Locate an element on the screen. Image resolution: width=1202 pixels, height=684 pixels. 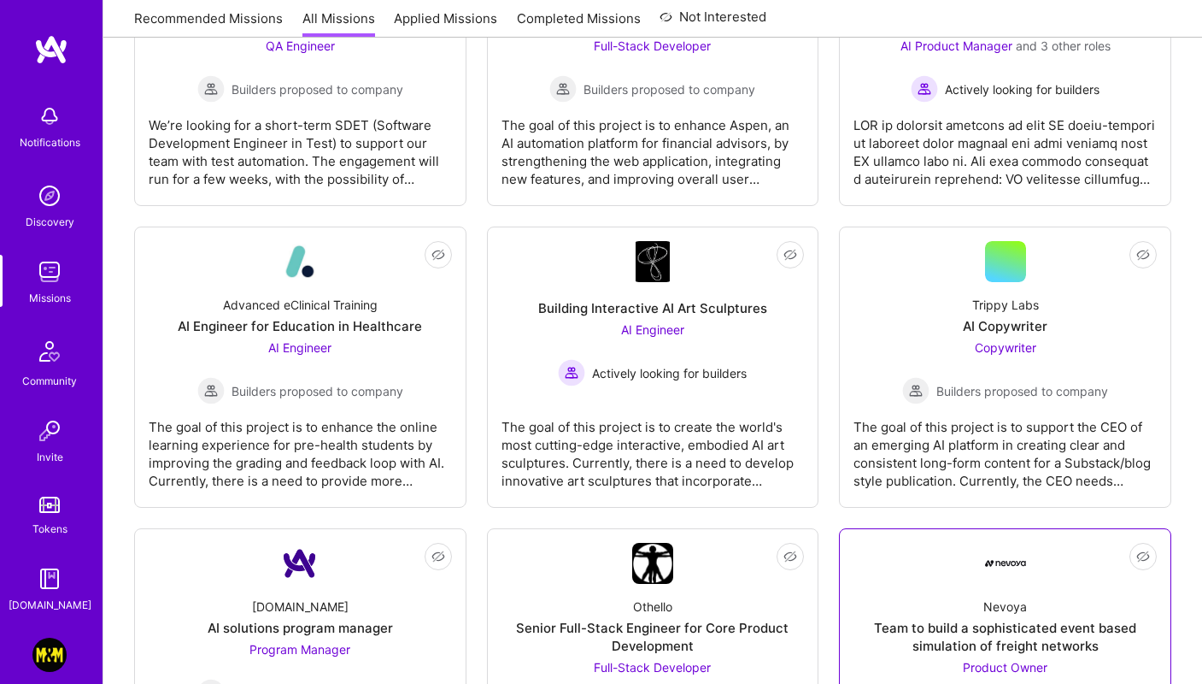
span: Copywriter is located at coordinates (1006, 347).